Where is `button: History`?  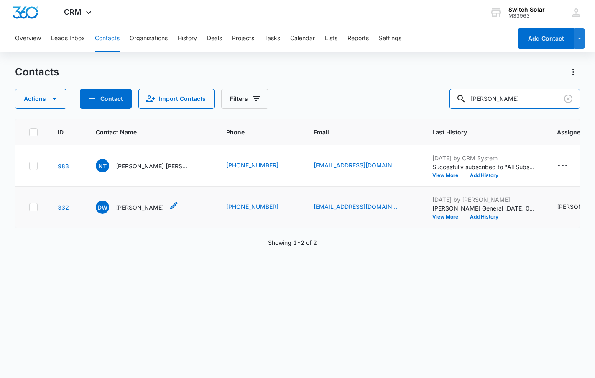
button: History is located at coordinates (187, 38).